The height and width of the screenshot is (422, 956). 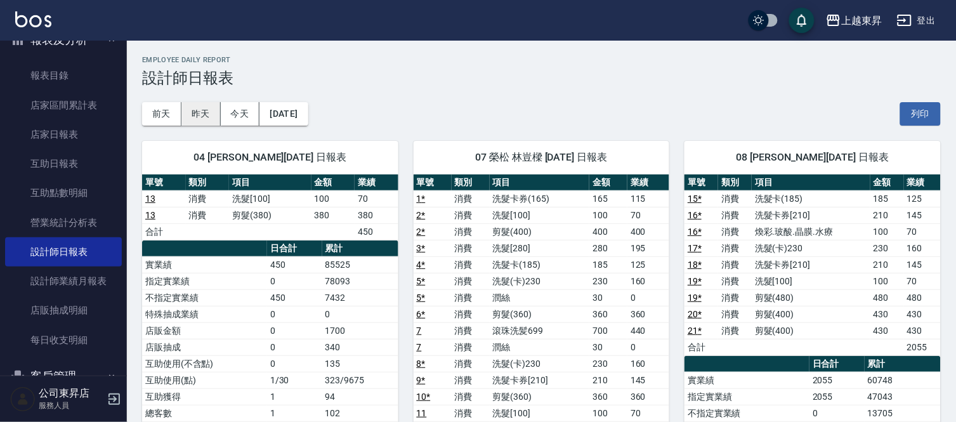 What do you see at coordinates (609, 380) in the screenshot?
I see `td: 210` at bounding box center [609, 380].